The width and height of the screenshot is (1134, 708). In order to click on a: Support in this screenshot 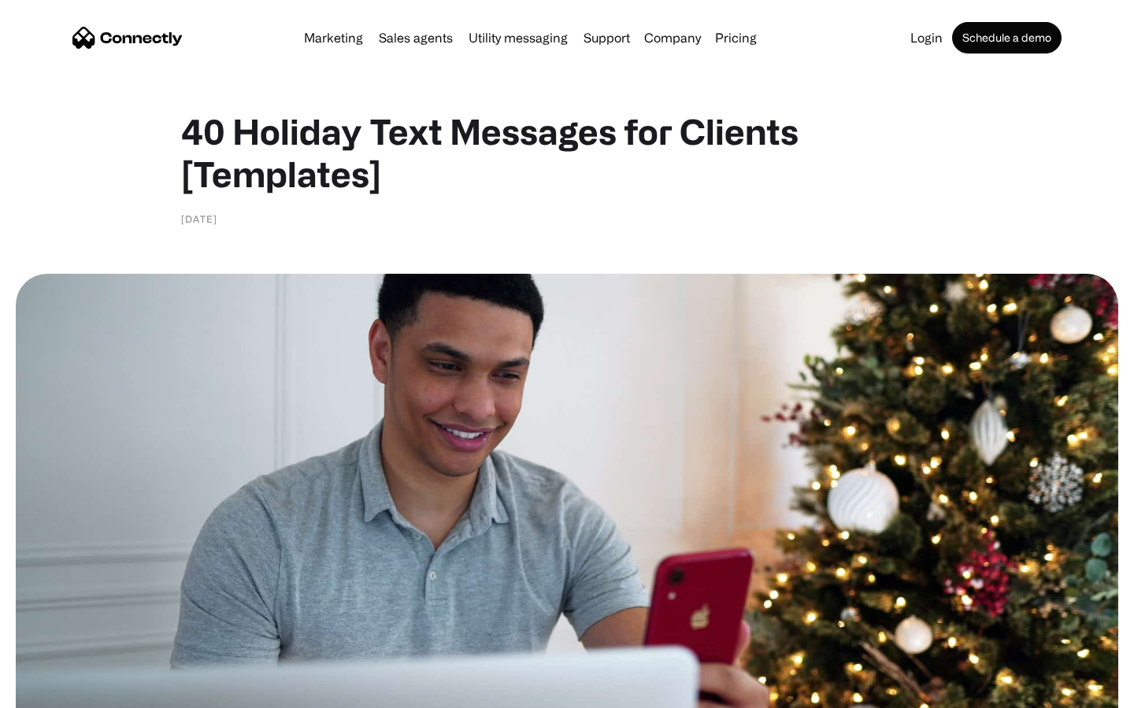, I will do `click(606, 38)`.